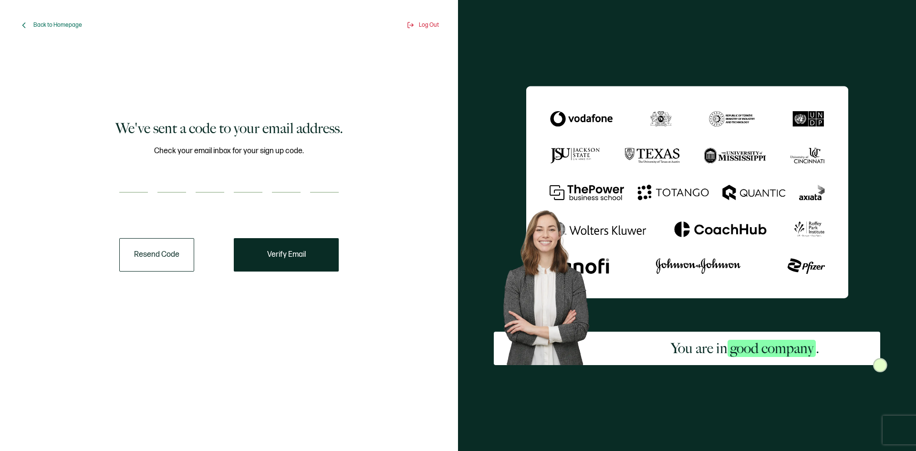  What do you see at coordinates (771, 348) in the screenshot?
I see `span: good company` at bounding box center [771, 348].